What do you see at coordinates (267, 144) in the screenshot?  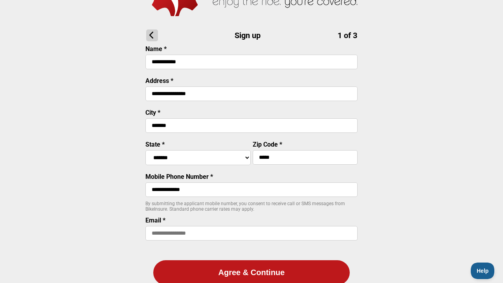 I see `label: Zip Code *` at bounding box center [267, 144].